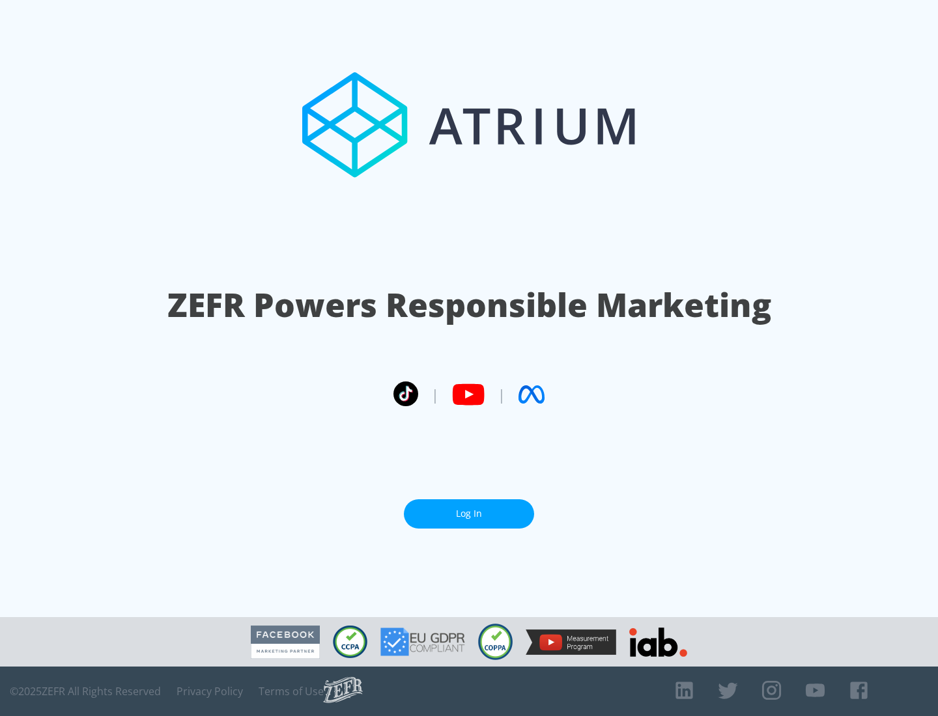 This screenshot has width=938, height=716. What do you see at coordinates (85, 692) in the screenshot?
I see `span: © 2025 ZEFR All Rights Reserved` at bounding box center [85, 692].